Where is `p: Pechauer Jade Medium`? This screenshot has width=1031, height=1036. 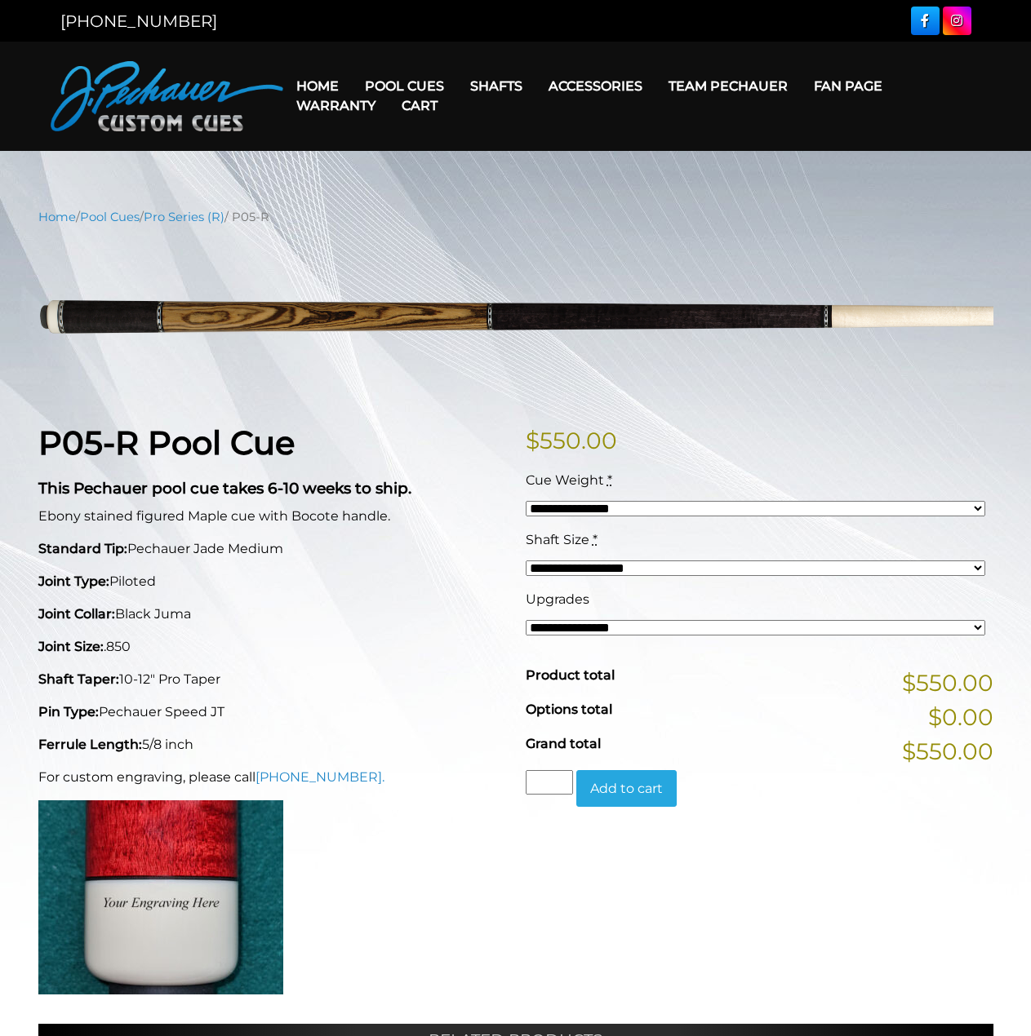
p: Pechauer Jade Medium is located at coordinates (272, 549).